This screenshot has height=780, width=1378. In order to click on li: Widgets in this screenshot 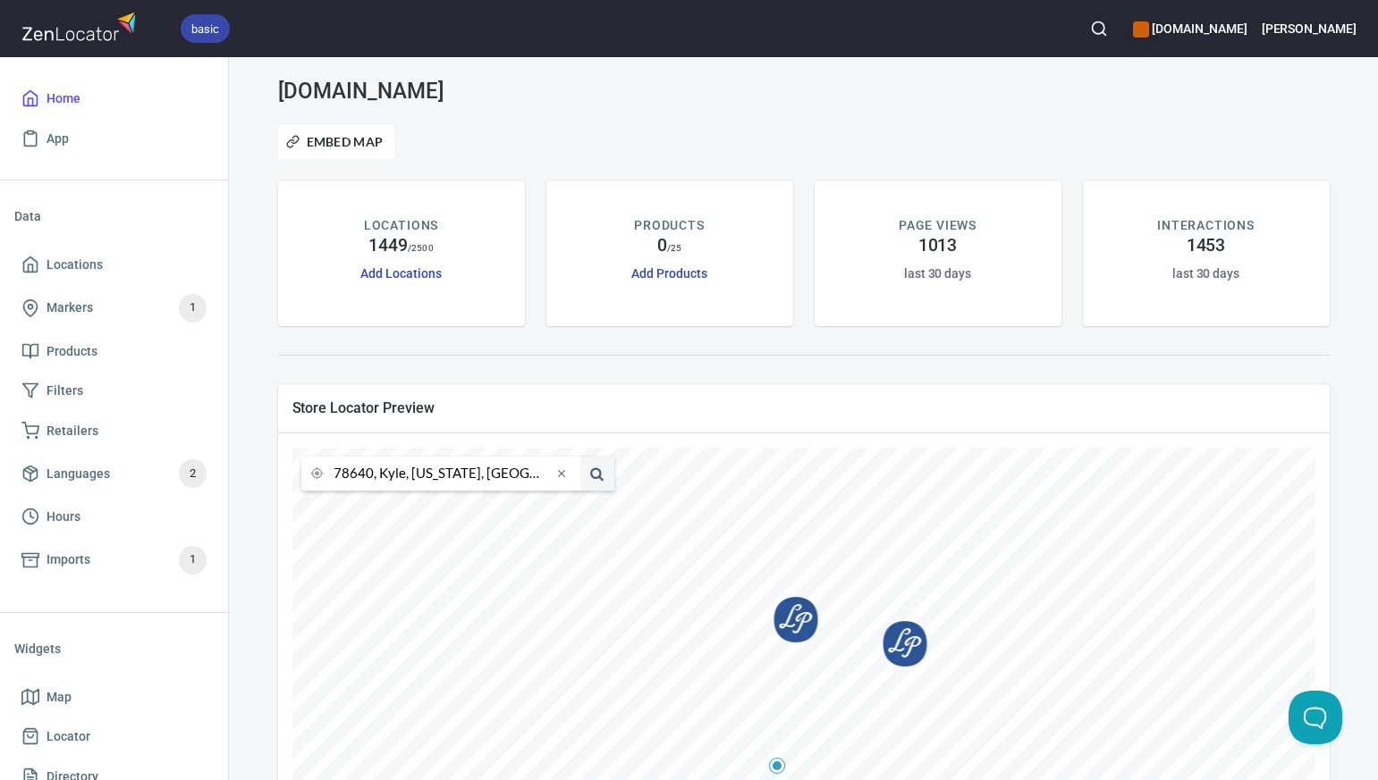, I will do `click(114, 649)`.